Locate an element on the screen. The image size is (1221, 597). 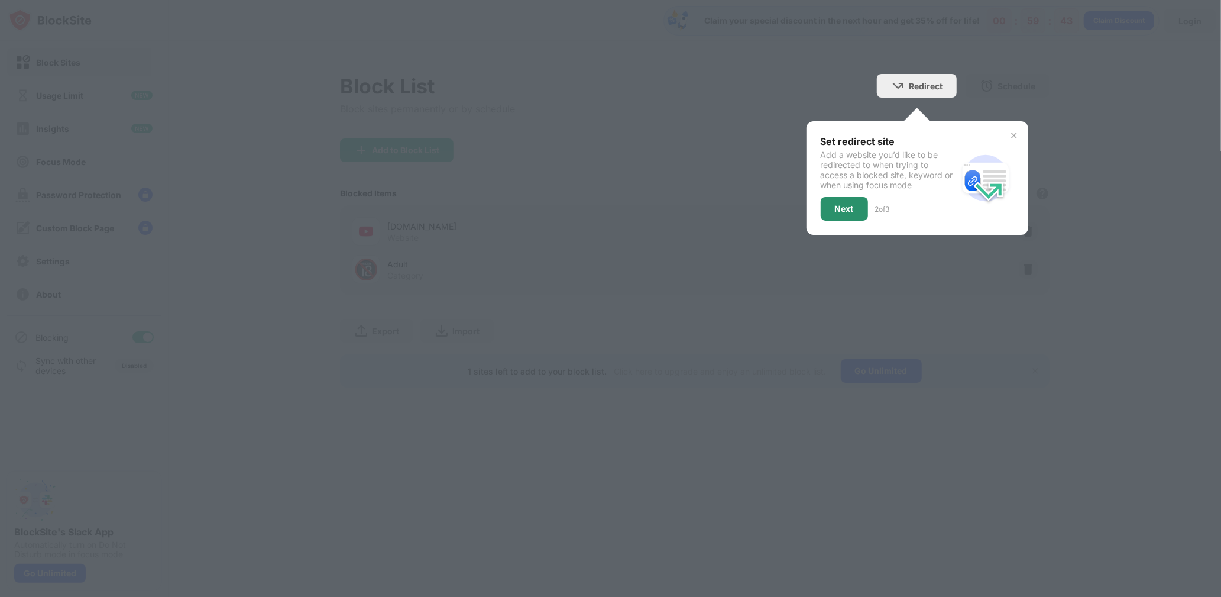
img: redirect.svg is located at coordinates (986, 178).